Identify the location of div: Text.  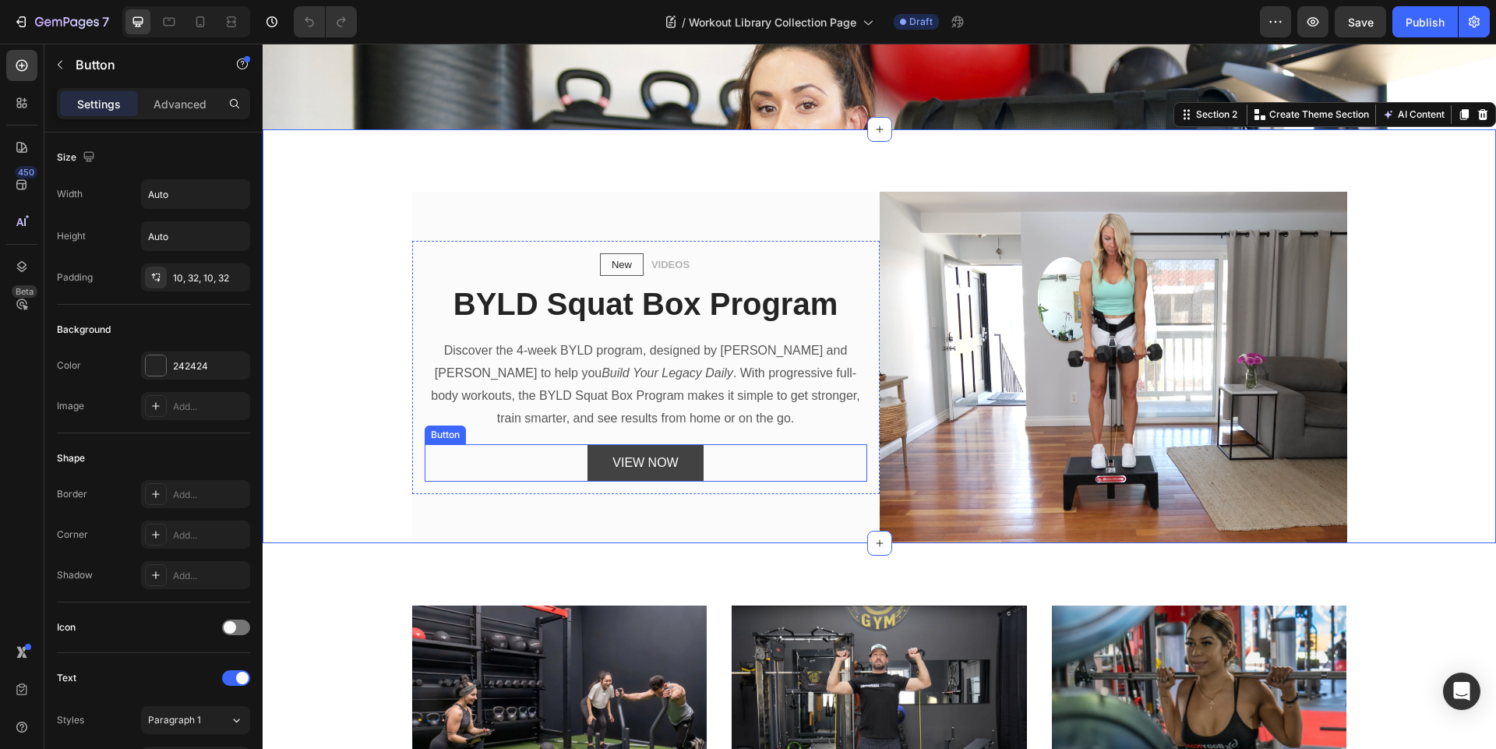
(66, 678).